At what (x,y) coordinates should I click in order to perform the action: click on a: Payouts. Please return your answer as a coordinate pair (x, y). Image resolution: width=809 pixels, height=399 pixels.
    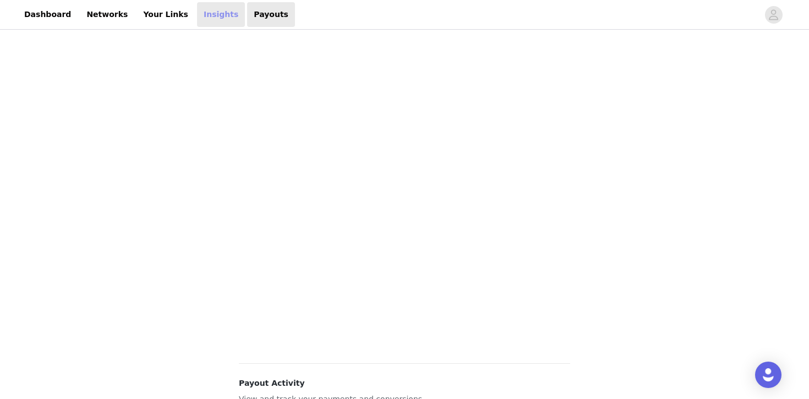
    Looking at the image, I should click on (271, 14).